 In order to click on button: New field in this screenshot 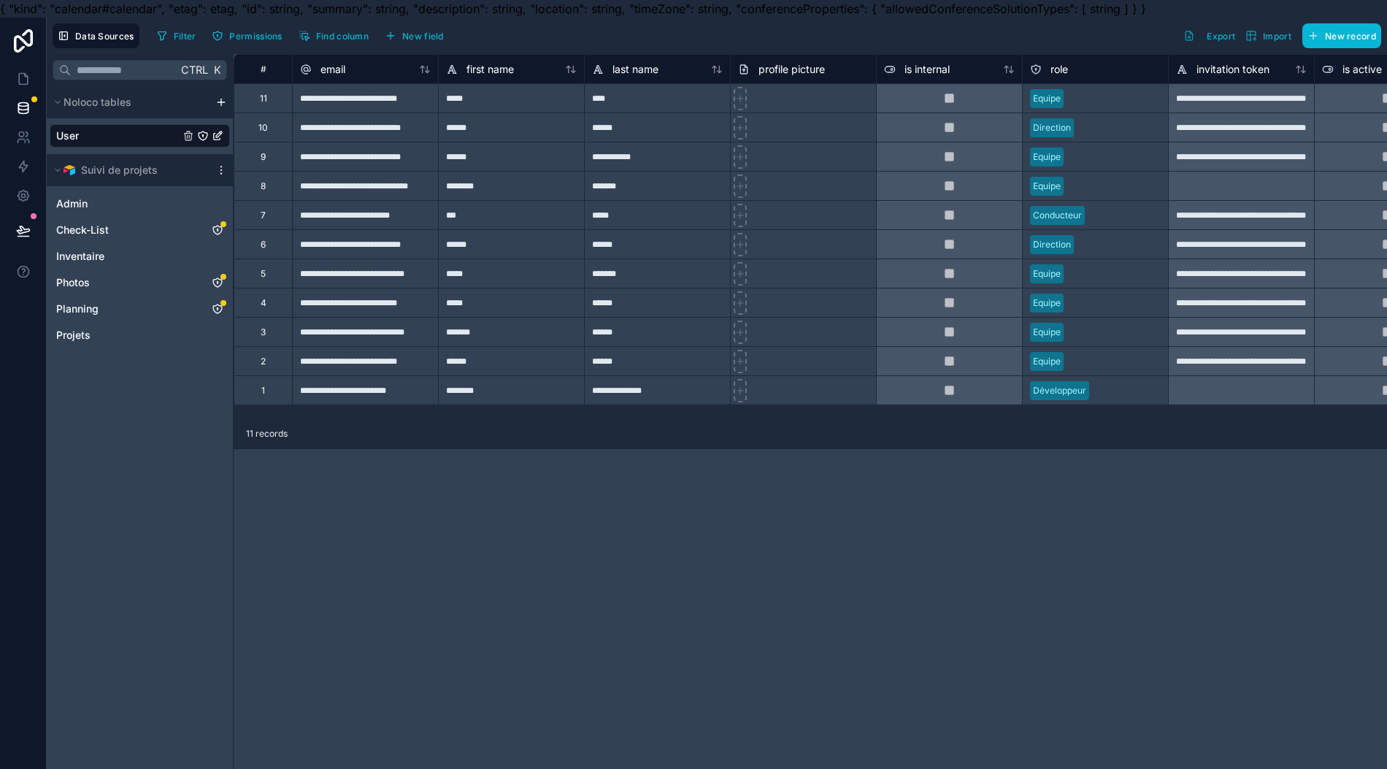, I will do `click(414, 36)`.